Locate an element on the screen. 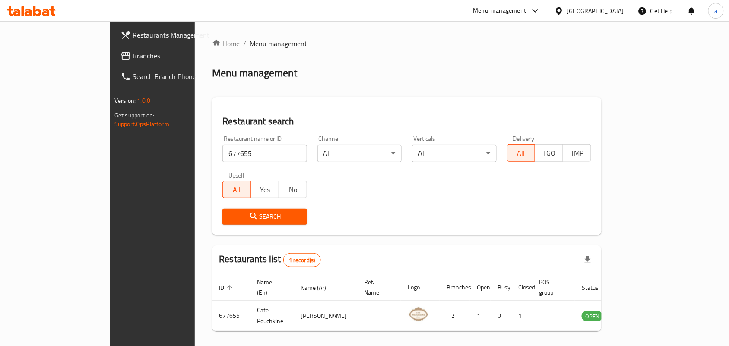 Image resolution: width=729 pixels, height=346 pixels. div: Total records count is located at coordinates (302, 260).